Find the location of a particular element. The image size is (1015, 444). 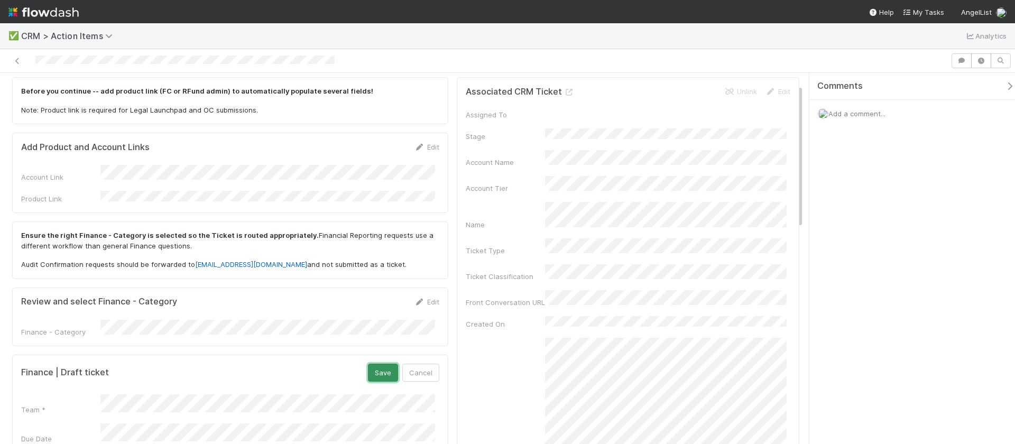

p: Audit Confirmation requests should be forwarded to and not submitted as a ticket. is located at coordinates (230, 265).